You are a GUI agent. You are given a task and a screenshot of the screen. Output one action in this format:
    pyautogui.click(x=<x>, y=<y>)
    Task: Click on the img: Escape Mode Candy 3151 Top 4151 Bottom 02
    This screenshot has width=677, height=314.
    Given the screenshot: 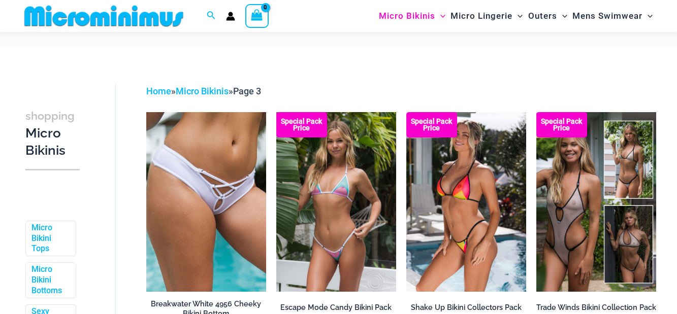 What is the action you would take?
    pyautogui.click(x=336, y=202)
    